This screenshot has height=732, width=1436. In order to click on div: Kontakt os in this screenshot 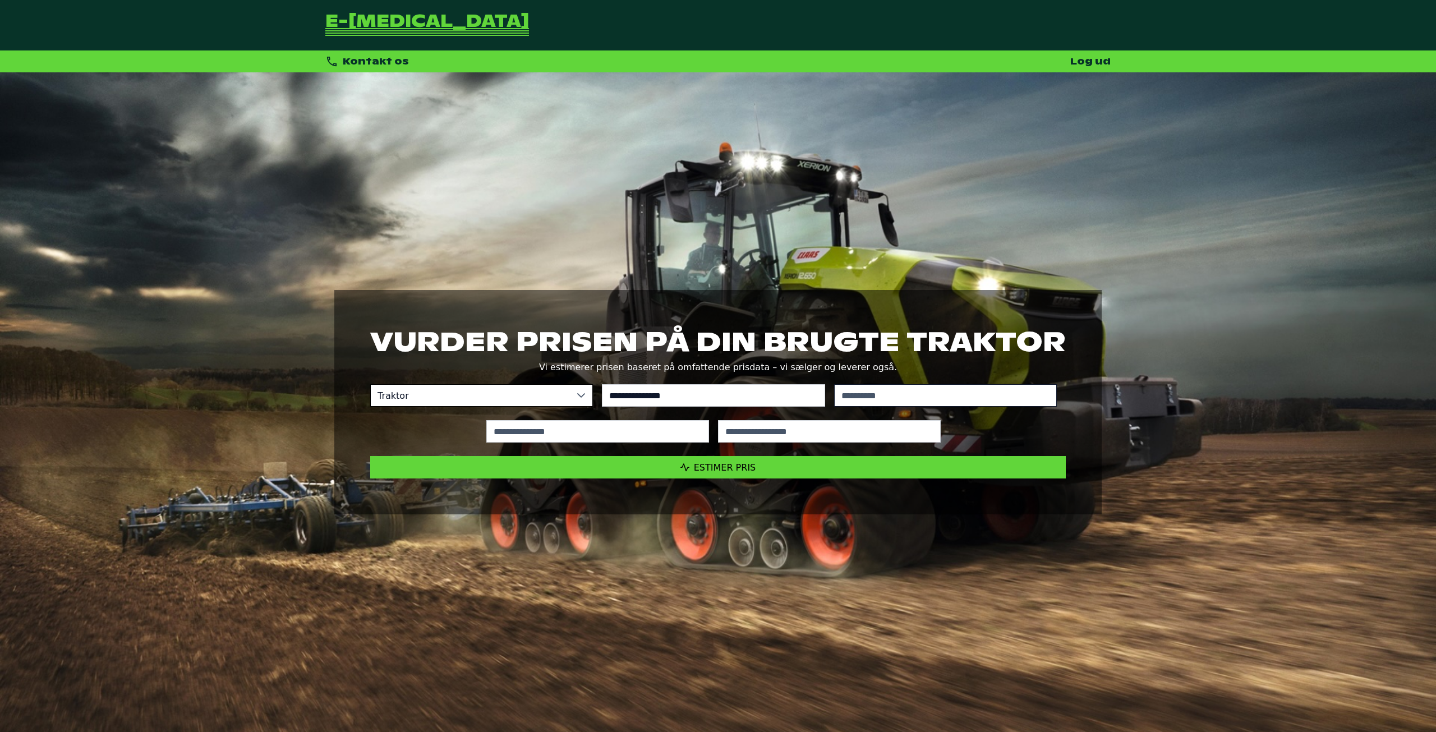, I will do `click(367, 61)`.